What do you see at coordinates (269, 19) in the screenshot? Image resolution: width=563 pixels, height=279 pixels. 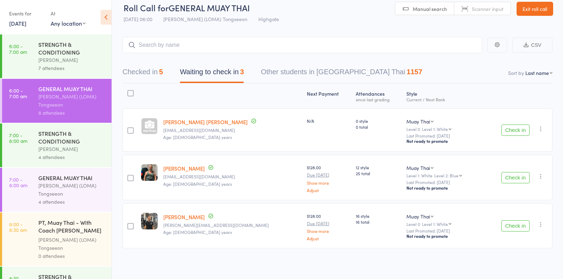 I see `span: Highgate` at bounding box center [269, 19].